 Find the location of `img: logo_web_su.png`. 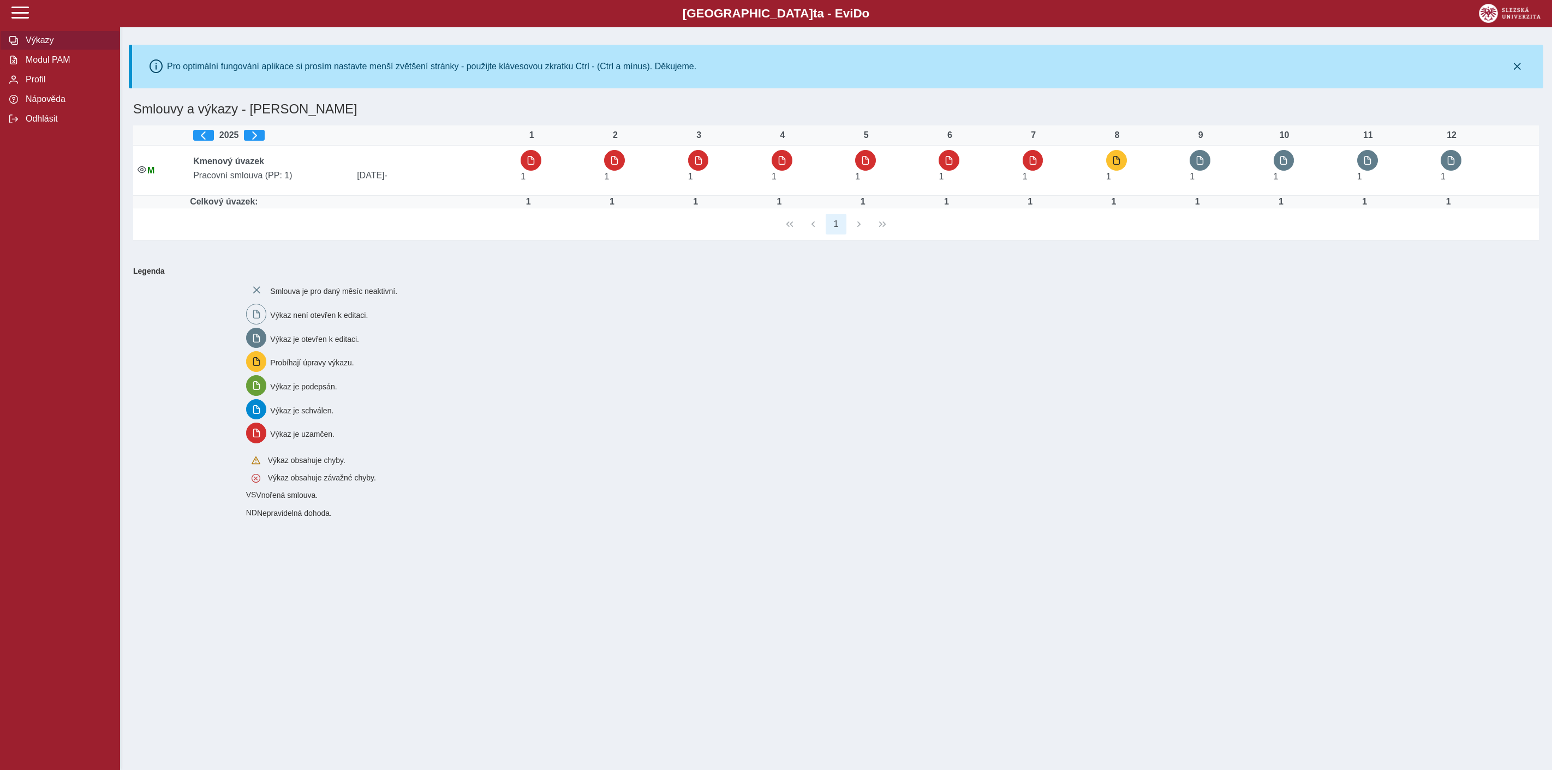

img: logo_web_su.png is located at coordinates (1509, 13).